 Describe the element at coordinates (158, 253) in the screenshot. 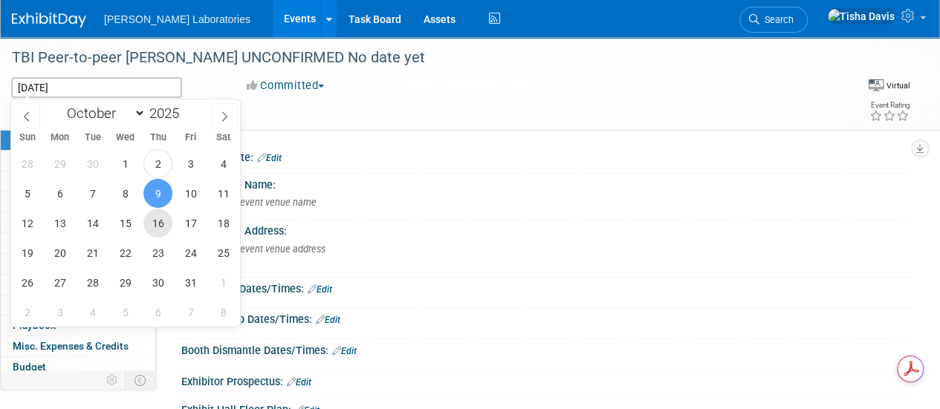

I see `span: October 23, 2025` at that location.